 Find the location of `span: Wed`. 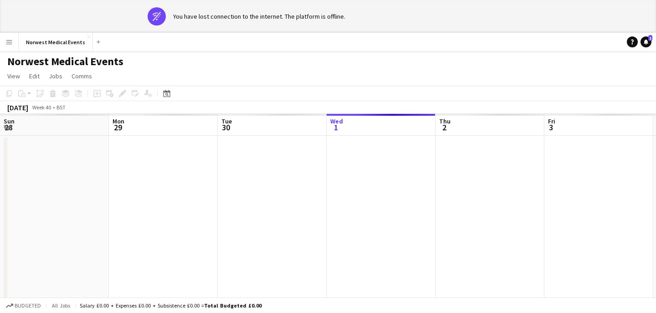

span: Wed is located at coordinates (337, 121).